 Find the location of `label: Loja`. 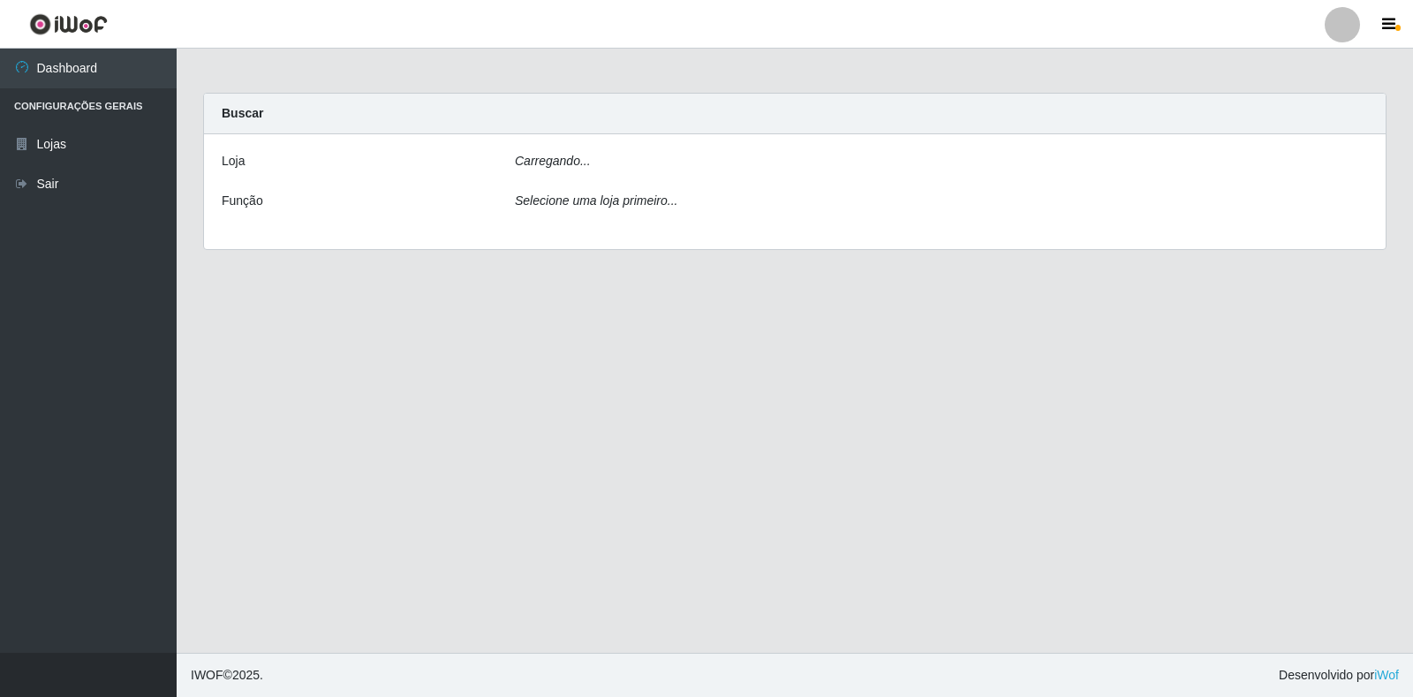

label: Loja is located at coordinates (233, 161).